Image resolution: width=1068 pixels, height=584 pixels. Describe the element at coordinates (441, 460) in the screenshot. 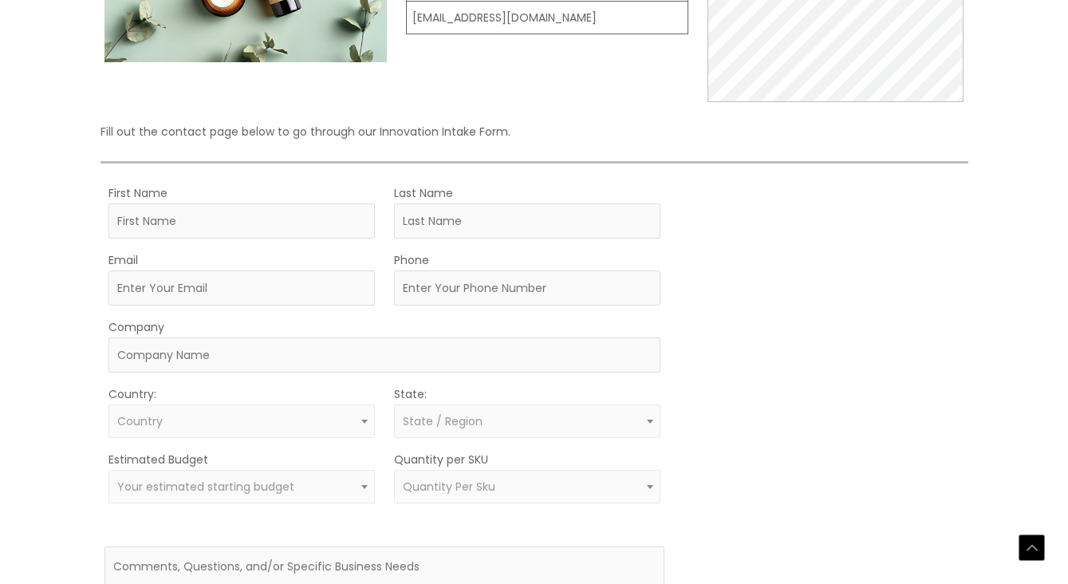

I see `label: Quantity per SKU` at that location.